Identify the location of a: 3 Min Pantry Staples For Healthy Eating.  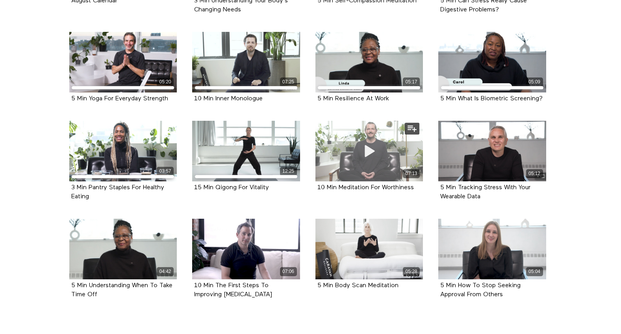
(118, 192).